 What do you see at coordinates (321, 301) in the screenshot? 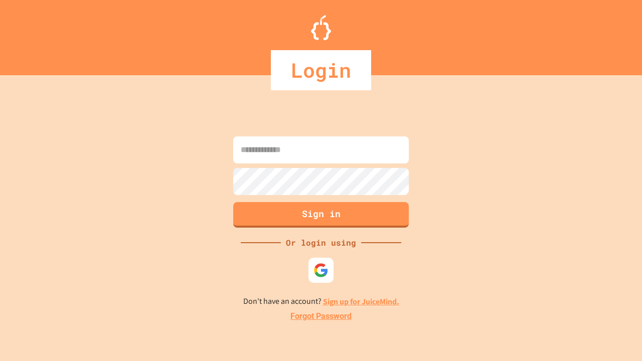
I see `p: Don't have an account?` at bounding box center [321, 301].